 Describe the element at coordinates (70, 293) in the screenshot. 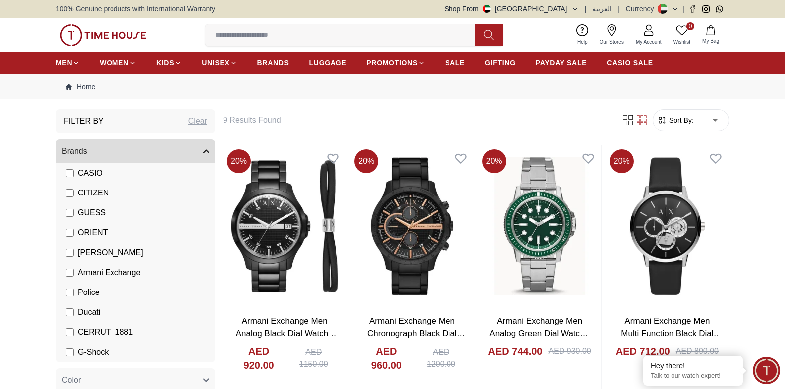

I see `input: Police` at that location.